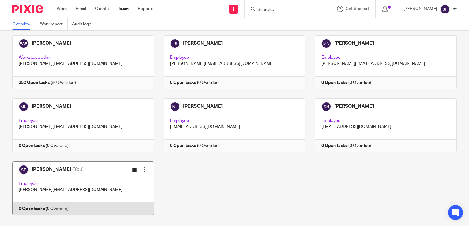 The image size is (469, 226). I want to click on a: Email, so click(81, 9).